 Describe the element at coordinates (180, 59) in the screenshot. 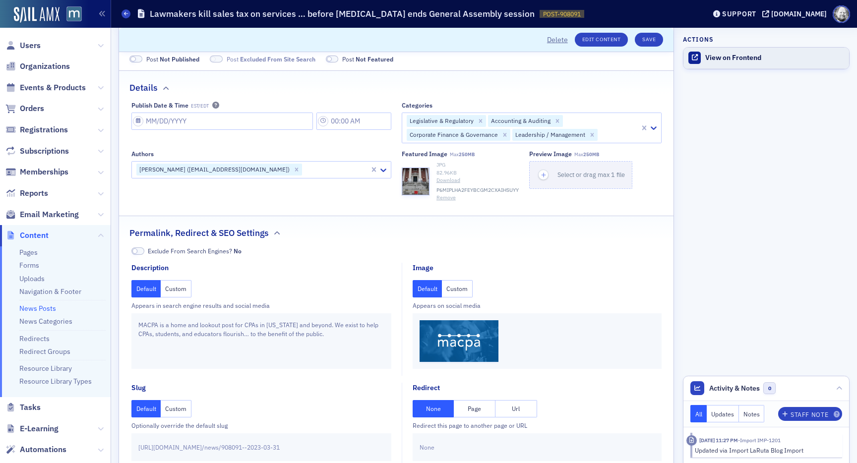

I see `span: Not Published` at that location.